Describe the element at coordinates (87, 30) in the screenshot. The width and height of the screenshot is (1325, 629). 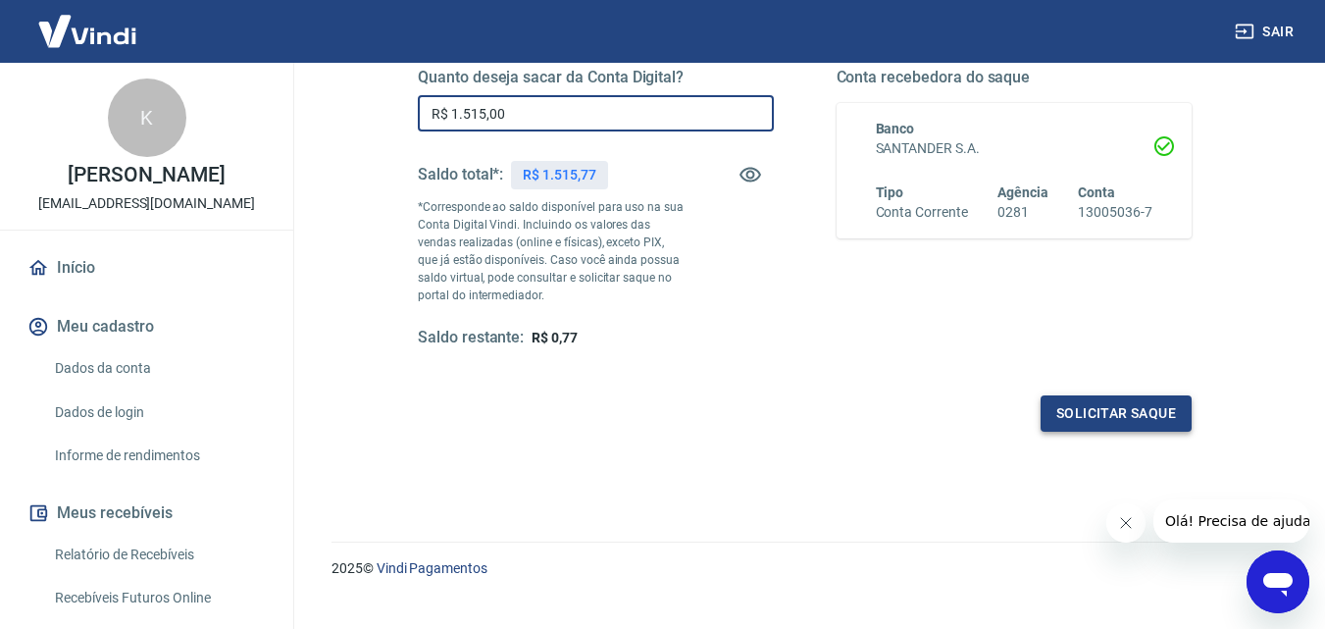
I see `img: Vindi` at that location.